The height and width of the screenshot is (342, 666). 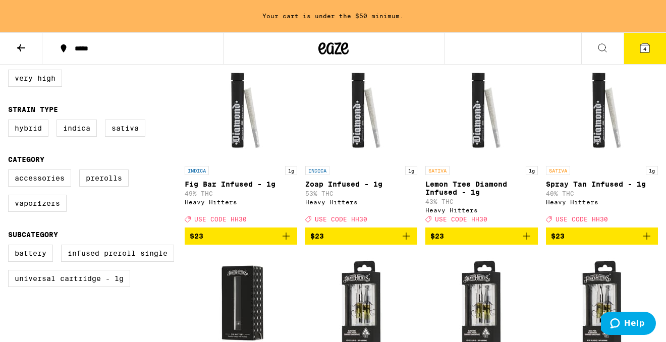 What do you see at coordinates (77, 128) in the screenshot?
I see `label: Indica` at bounding box center [77, 128].